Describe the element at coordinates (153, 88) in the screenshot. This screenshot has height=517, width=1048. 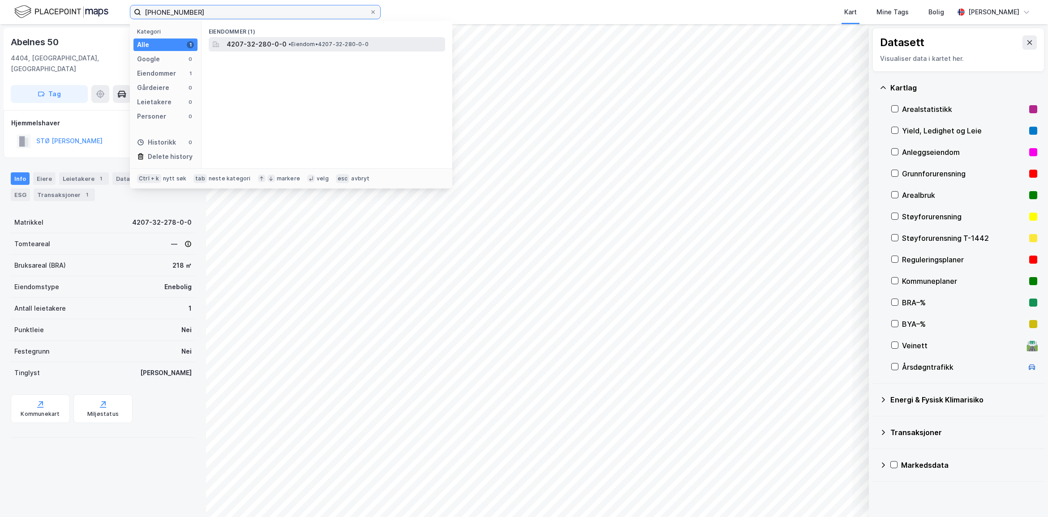
I see `div: Gårdeiere` at that location.